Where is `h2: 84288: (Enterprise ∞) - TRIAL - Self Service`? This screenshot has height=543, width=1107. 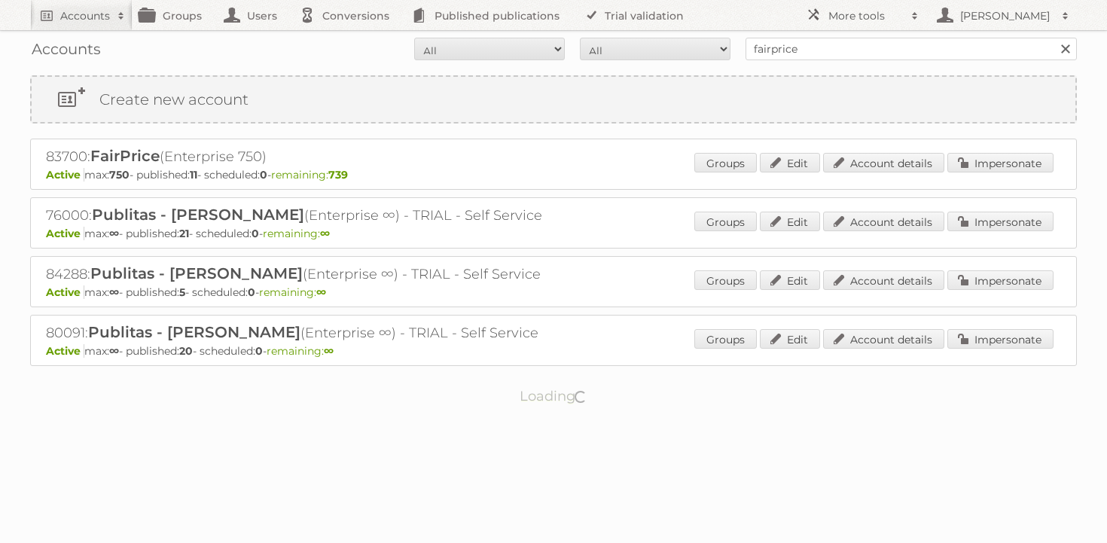
h2: 84288: (Enterprise ∞) - TRIAL - Self Service is located at coordinates (309, 274).